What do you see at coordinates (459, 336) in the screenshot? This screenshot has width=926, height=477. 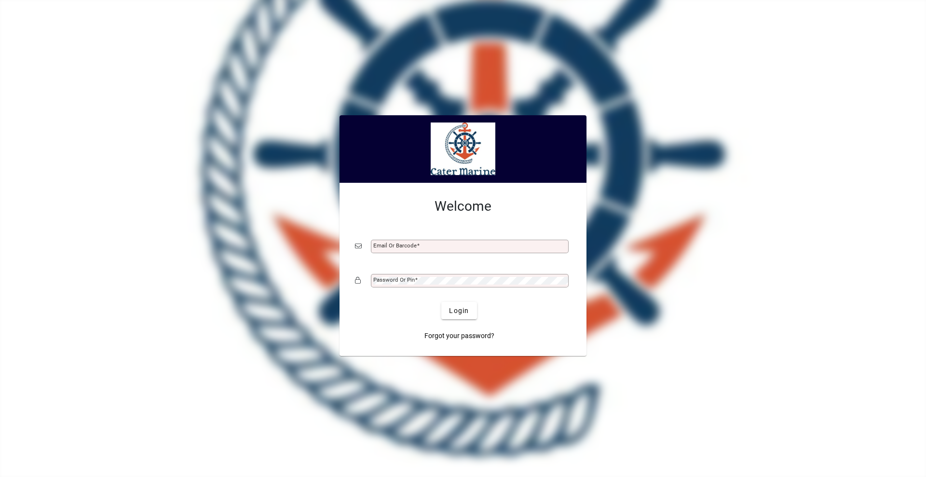 I see `span: Forgot your password?` at bounding box center [459, 336].